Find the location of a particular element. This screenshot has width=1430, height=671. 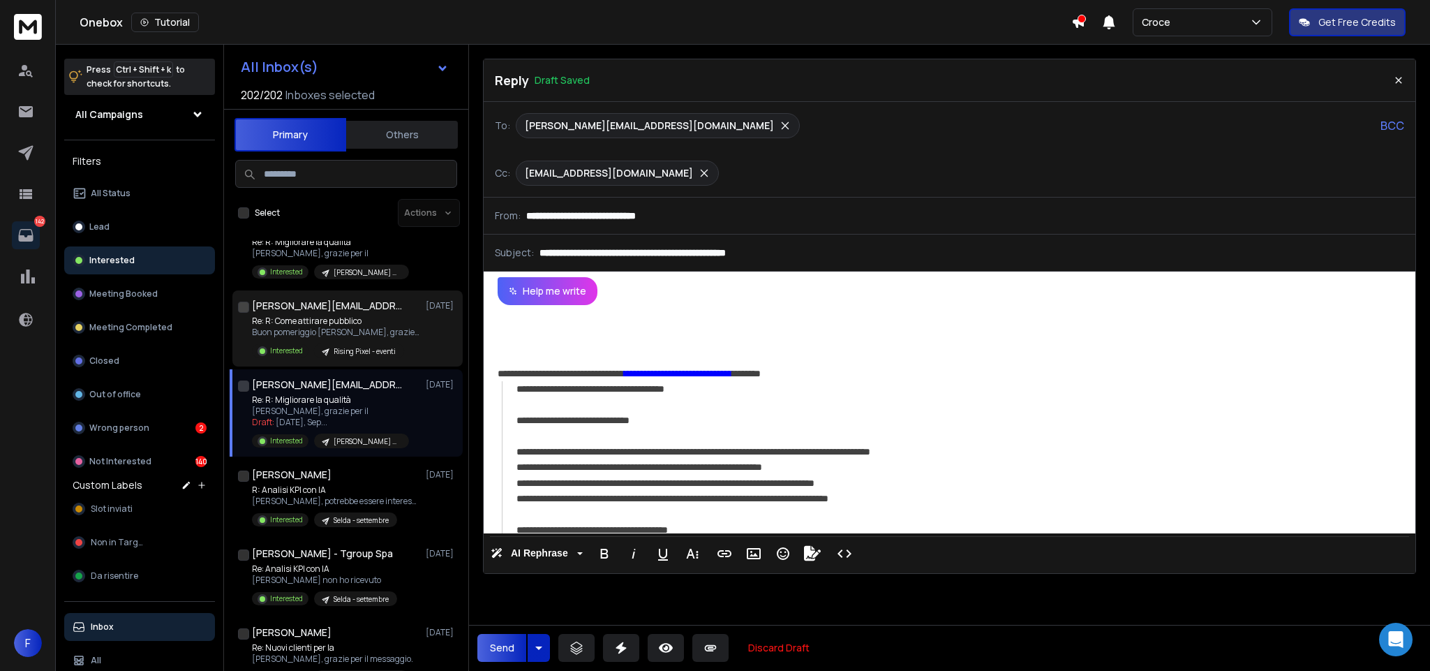

button: All Campaigns is located at coordinates (140, 114).